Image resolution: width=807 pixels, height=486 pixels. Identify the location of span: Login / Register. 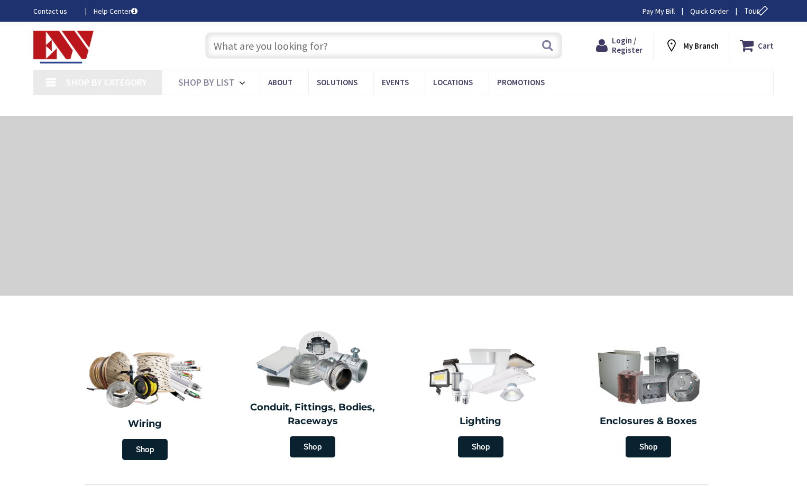
(627, 45).